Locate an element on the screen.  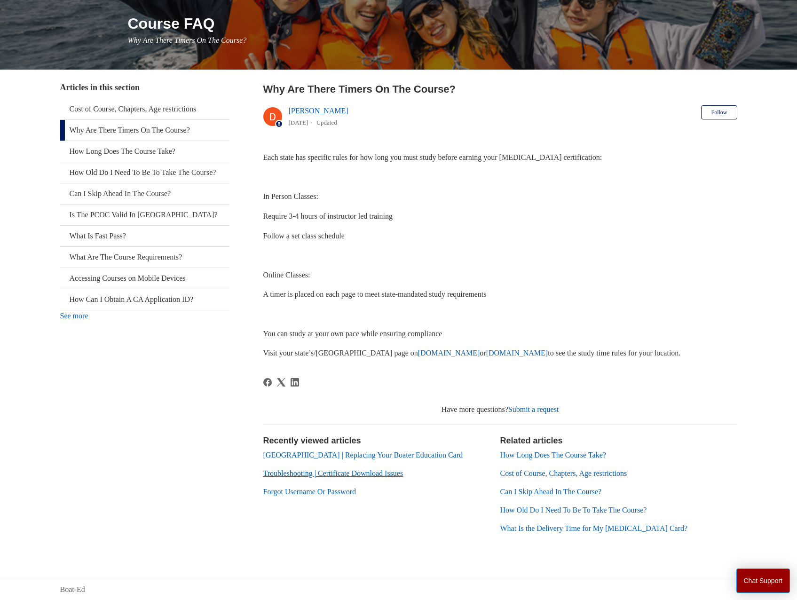
a: LinkedIn is located at coordinates (295, 382).